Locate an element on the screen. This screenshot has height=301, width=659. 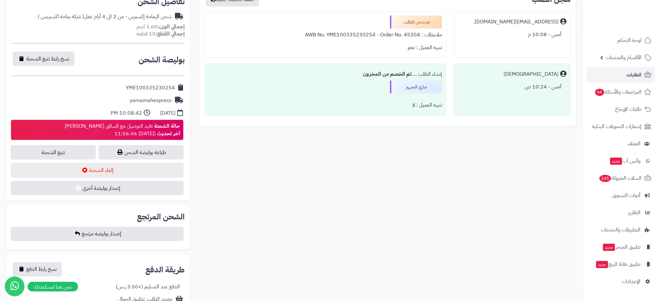
strong: آخر تحديث : is located at coordinates (167, 134).